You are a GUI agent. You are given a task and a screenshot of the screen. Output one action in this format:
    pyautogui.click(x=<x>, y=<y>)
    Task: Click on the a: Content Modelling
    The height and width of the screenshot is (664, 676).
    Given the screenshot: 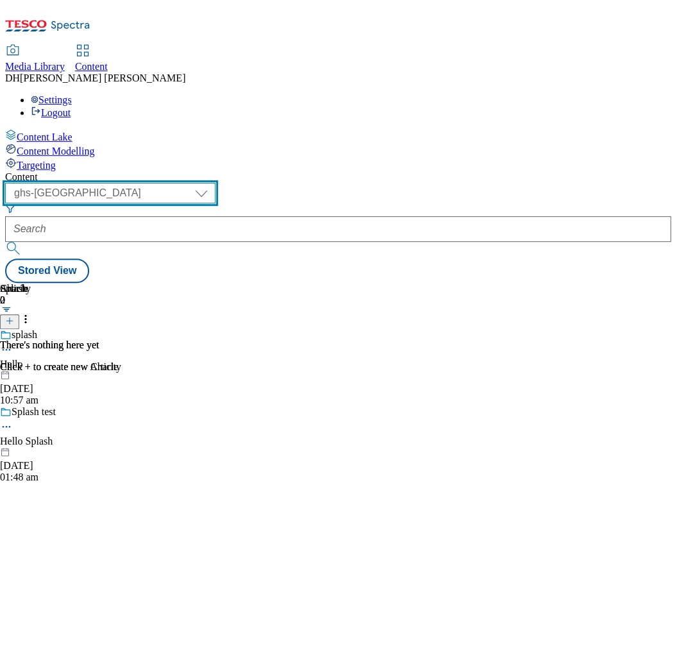 What is the action you would take?
    pyautogui.click(x=338, y=150)
    